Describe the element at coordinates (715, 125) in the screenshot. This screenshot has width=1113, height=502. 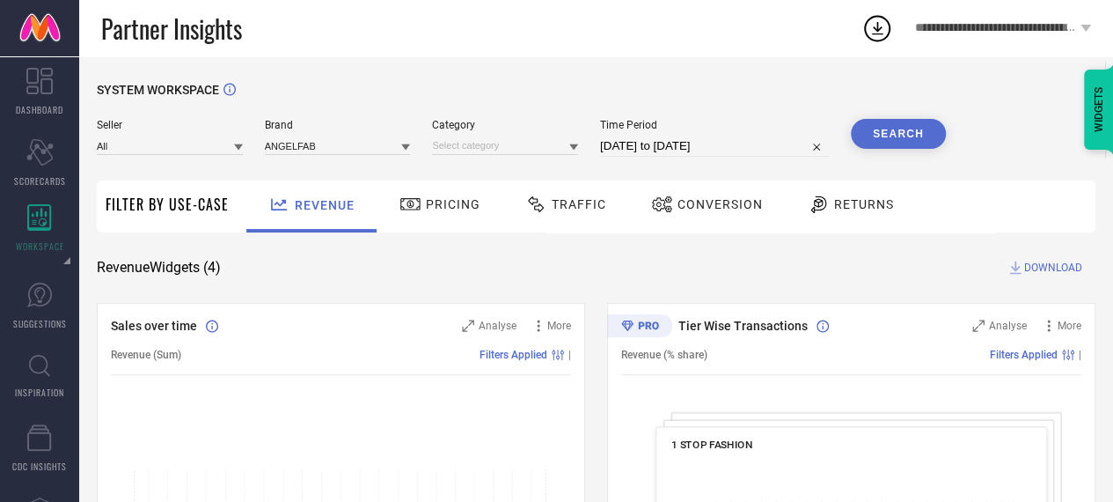
I see `span: Time Period` at that location.